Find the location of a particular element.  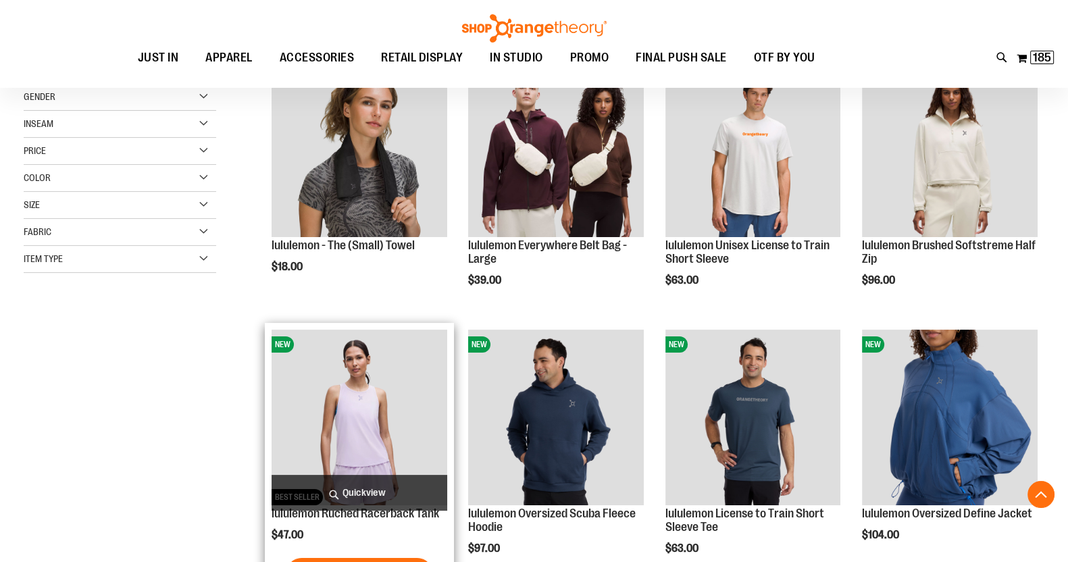

a: APPAREL is located at coordinates (229, 57).